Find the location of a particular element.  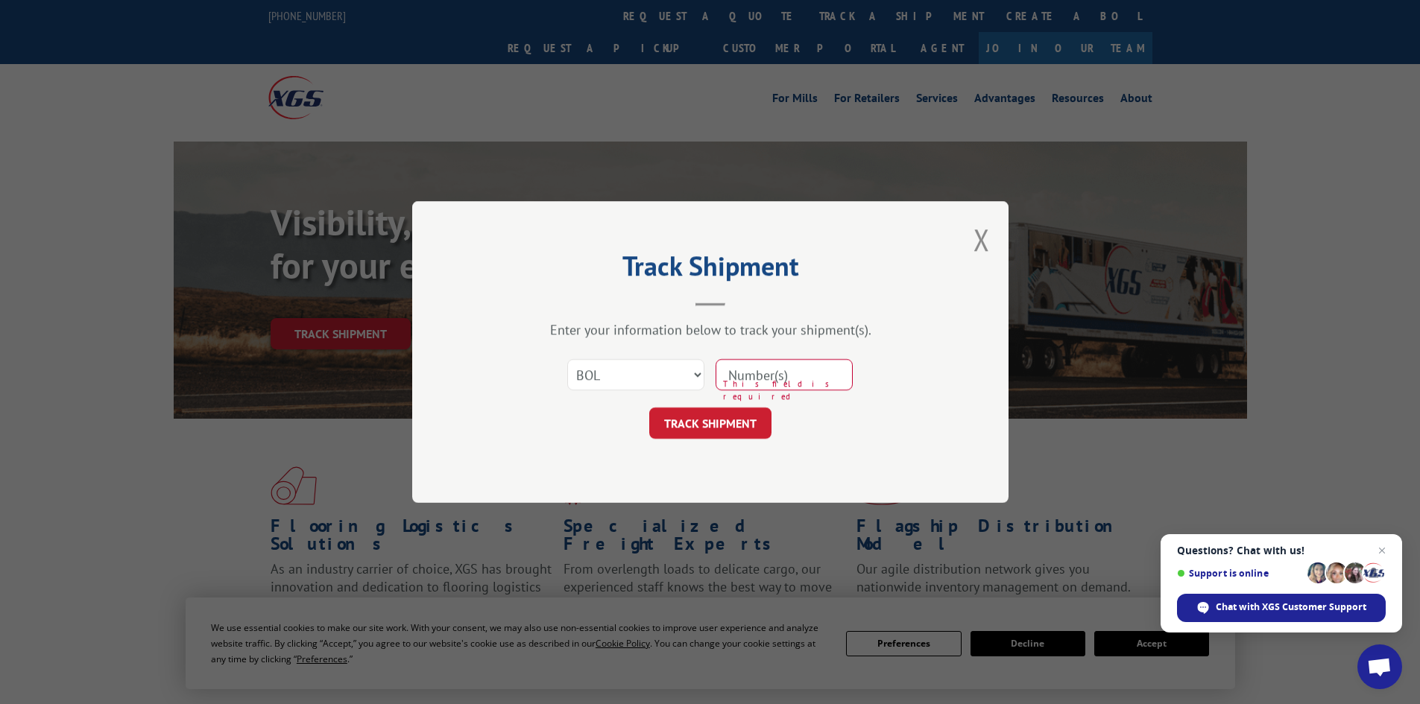

input: Number(s) is located at coordinates (784, 375).